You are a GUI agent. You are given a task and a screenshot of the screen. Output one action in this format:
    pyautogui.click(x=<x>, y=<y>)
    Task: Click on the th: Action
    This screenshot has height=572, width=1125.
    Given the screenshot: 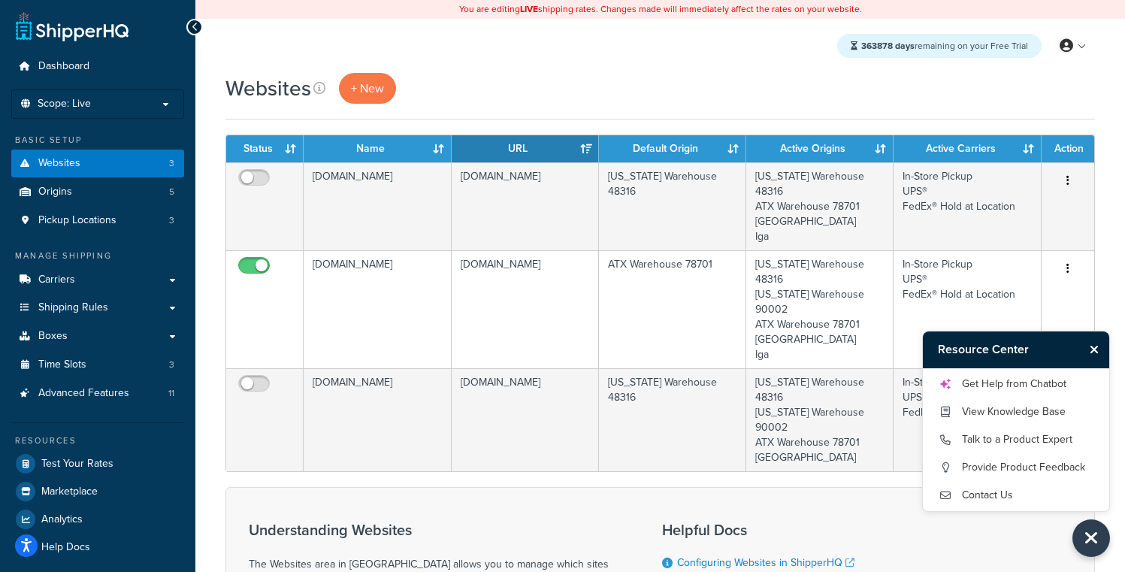 What is the action you would take?
    pyautogui.click(x=1068, y=149)
    